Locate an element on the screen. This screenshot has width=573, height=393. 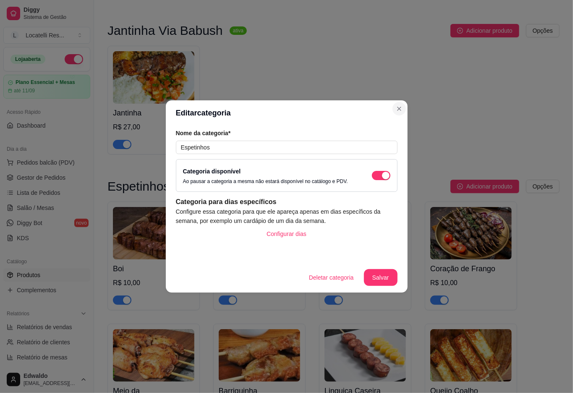
p: Ao pausar a categoria a mesma não estará disponível no catálogo e PDV. is located at coordinates (265, 181).